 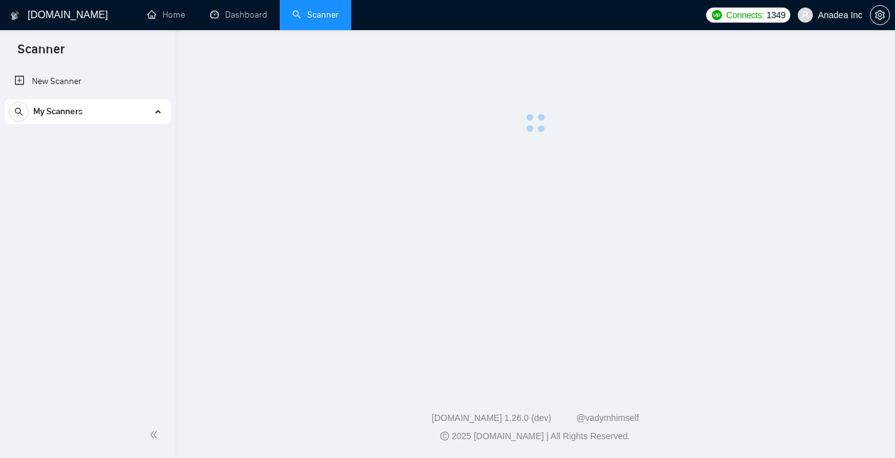 What do you see at coordinates (745, 15) in the screenshot?
I see `span: Connects:` at bounding box center [745, 15].